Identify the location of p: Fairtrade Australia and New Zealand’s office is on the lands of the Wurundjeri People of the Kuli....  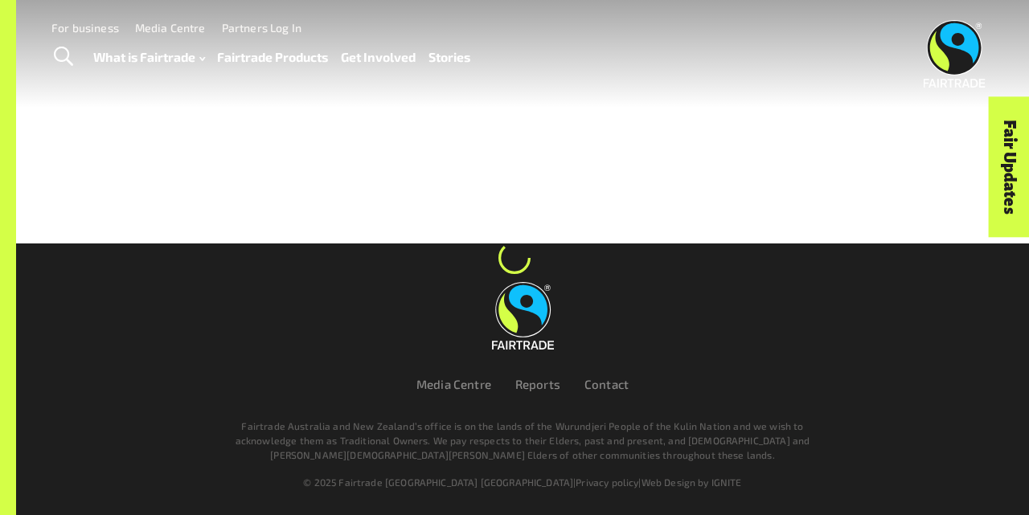
(522, 440).